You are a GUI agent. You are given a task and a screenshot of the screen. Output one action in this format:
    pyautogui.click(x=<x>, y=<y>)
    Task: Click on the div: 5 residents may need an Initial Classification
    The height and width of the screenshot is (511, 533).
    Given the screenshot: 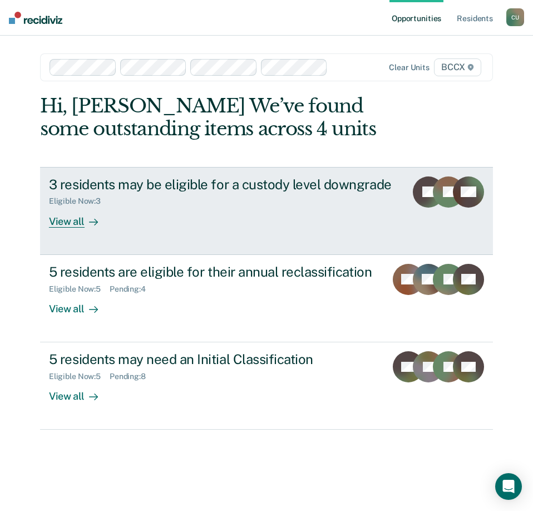 What is the action you would take?
    pyautogui.click(x=213, y=359)
    